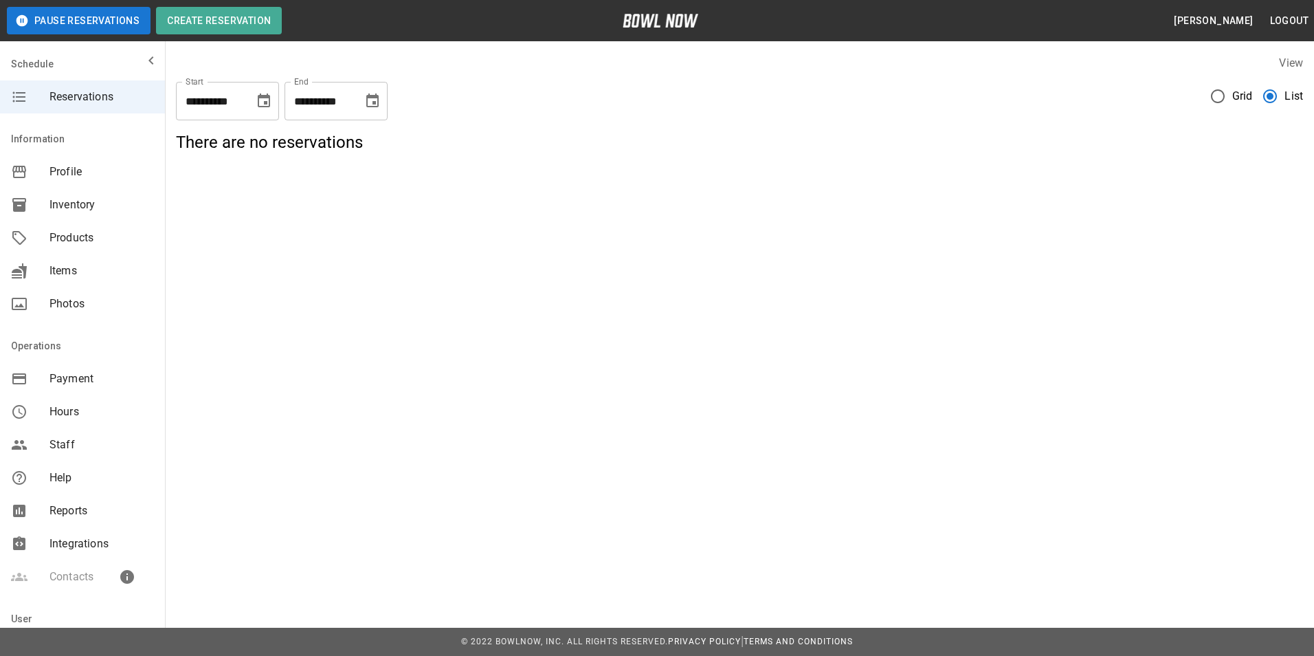  Describe the element at coordinates (102, 379) in the screenshot. I see `span: Payment` at that location.